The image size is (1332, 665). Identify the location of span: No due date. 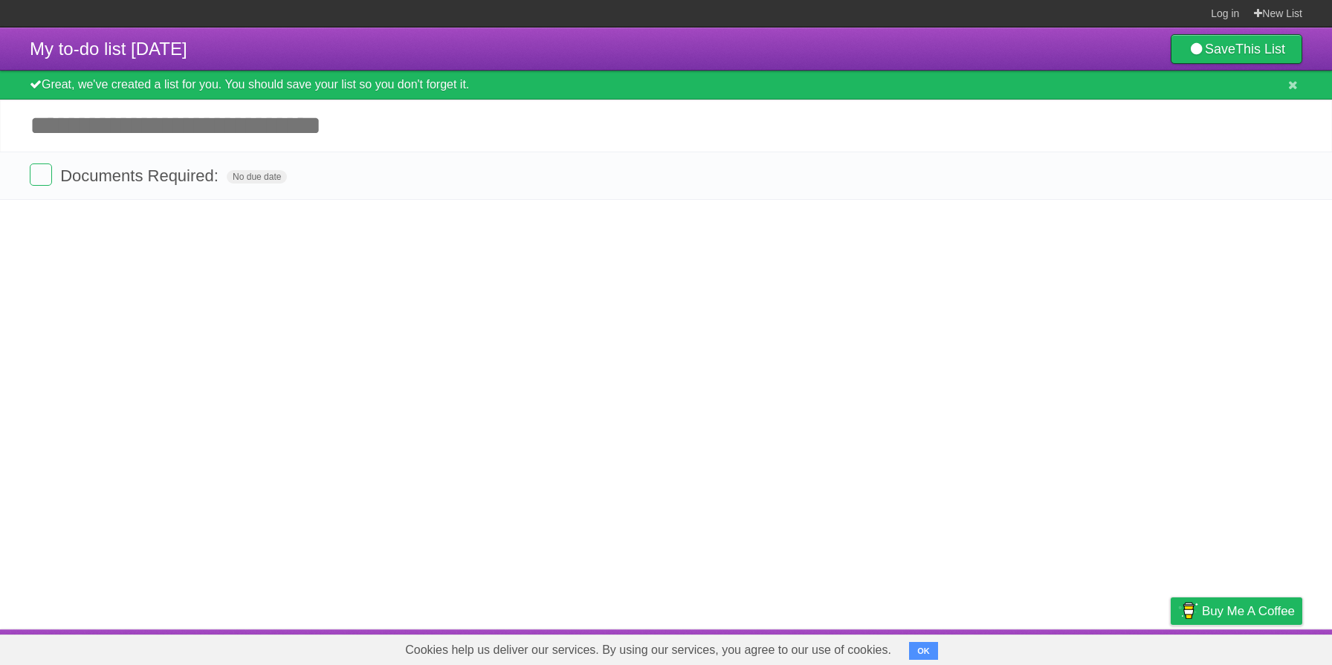
(256, 177).